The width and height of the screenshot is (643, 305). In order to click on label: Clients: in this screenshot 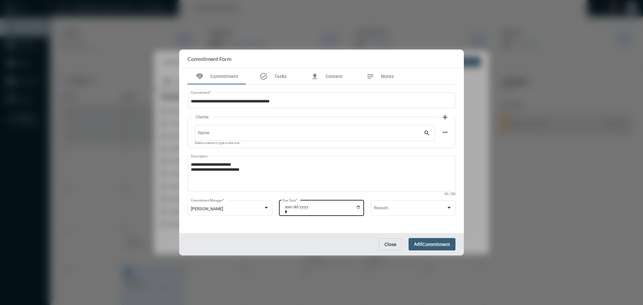, I will do `click(203, 117)`.